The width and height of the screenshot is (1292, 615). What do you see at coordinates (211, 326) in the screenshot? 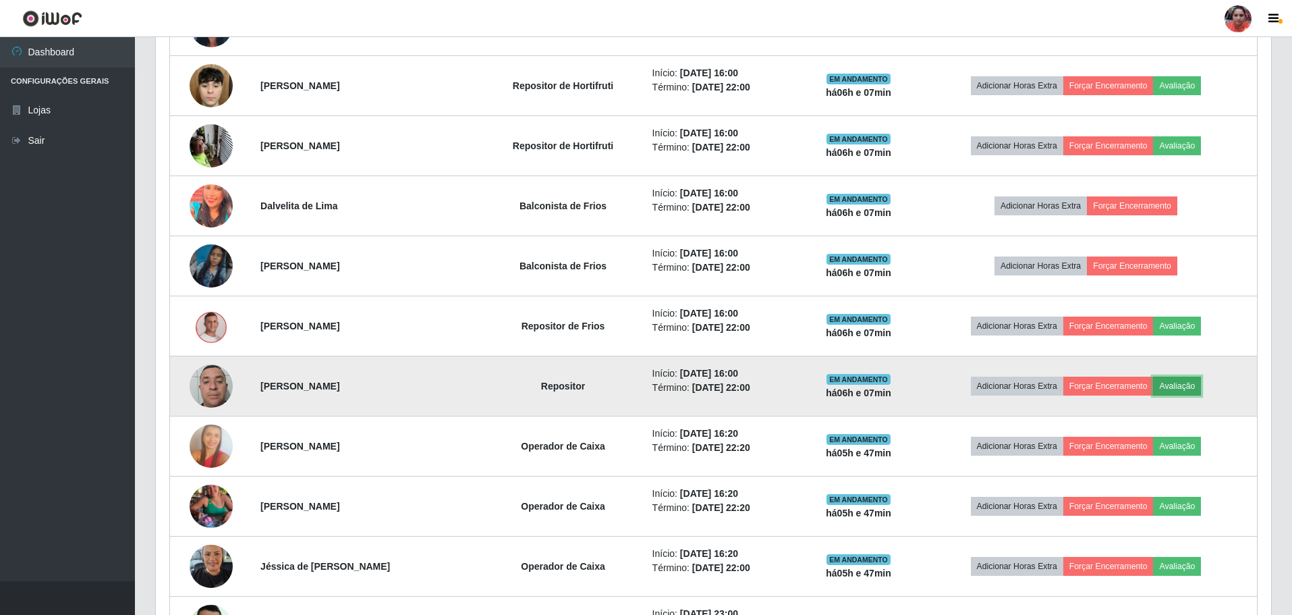
I see `img: 1753657794780.jpeg` at bounding box center [211, 326].